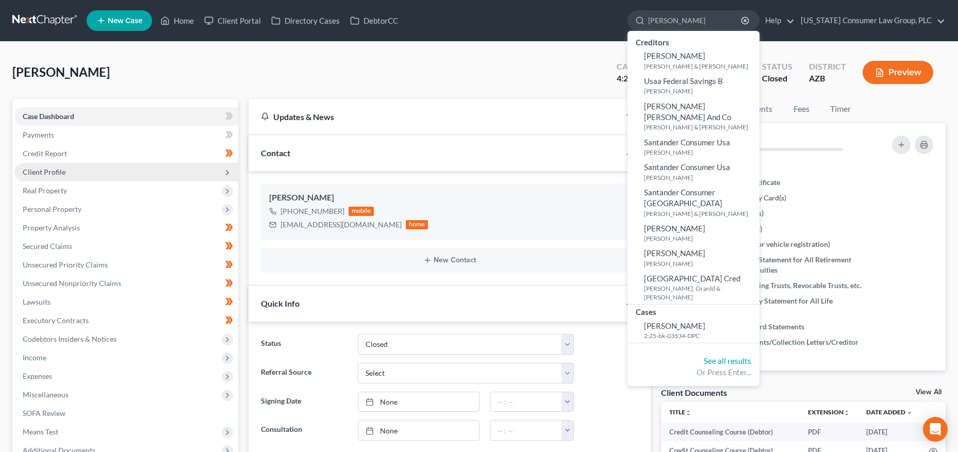 This screenshot has height=452, width=958. What do you see at coordinates (304, 430) in the screenshot?
I see `label: Consultation` at bounding box center [304, 430].